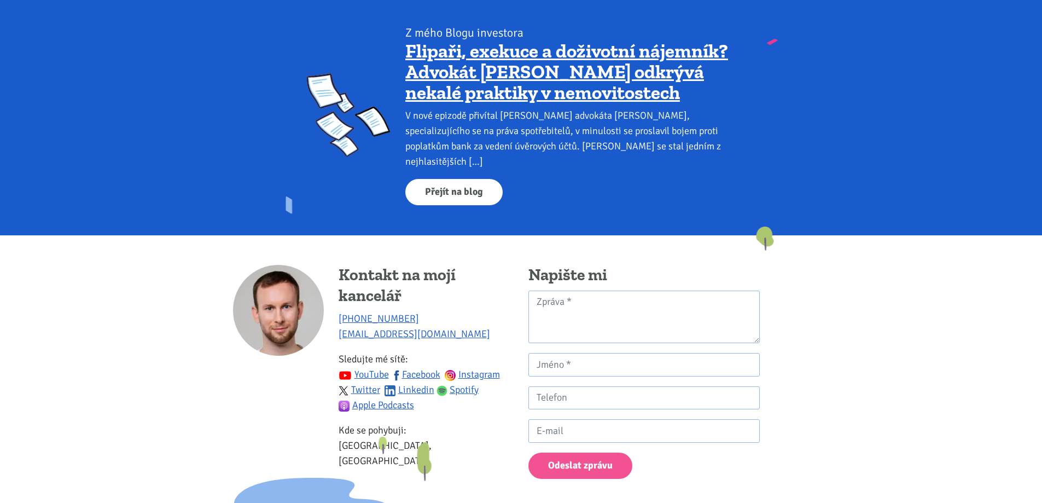  What do you see at coordinates (416, 374) in the screenshot?
I see `a: Facebook` at bounding box center [416, 374].